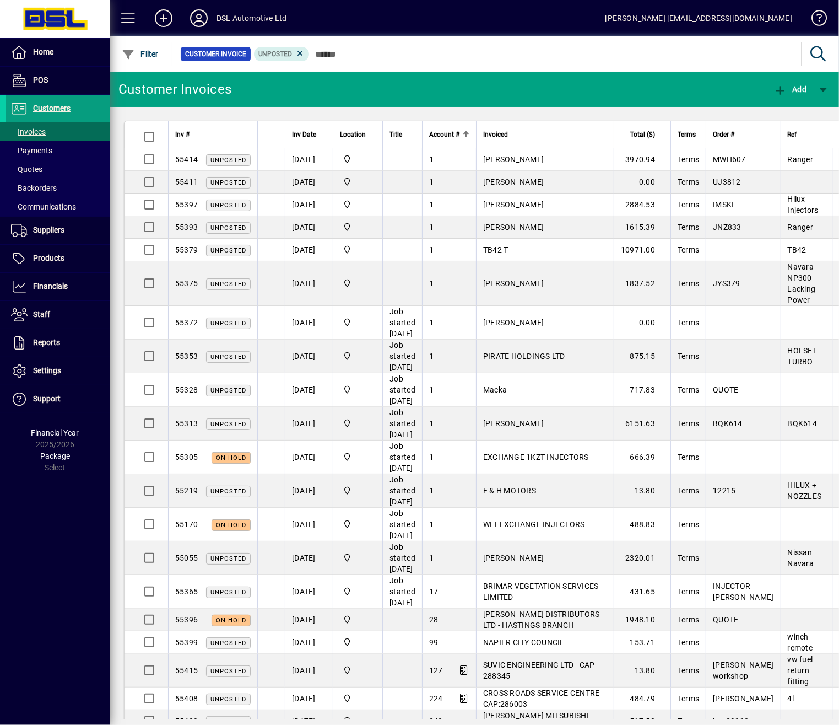 The image size is (839, 725). What do you see at coordinates (58, 52) in the screenshot?
I see `a: Home` at bounding box center [58, 52].